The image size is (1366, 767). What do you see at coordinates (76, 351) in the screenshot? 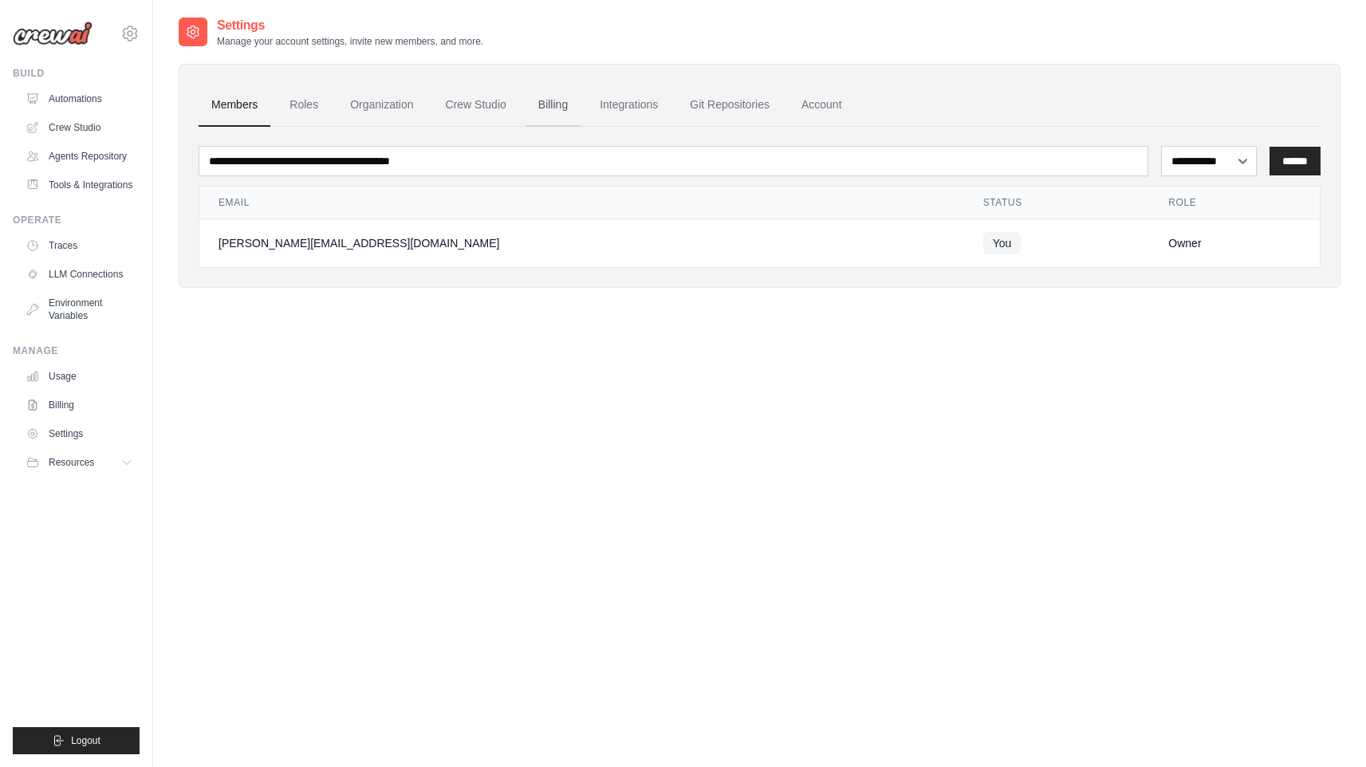
I see `div: Manage` at bounding box center [76, 351].